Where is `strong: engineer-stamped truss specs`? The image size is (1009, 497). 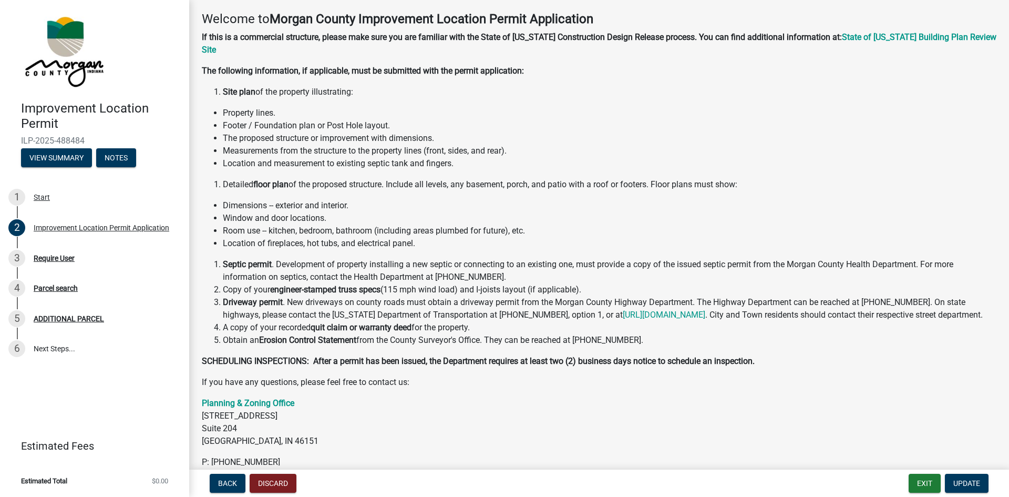
strong: engineer-stamped truss specs is located at coordinates (325, 289).